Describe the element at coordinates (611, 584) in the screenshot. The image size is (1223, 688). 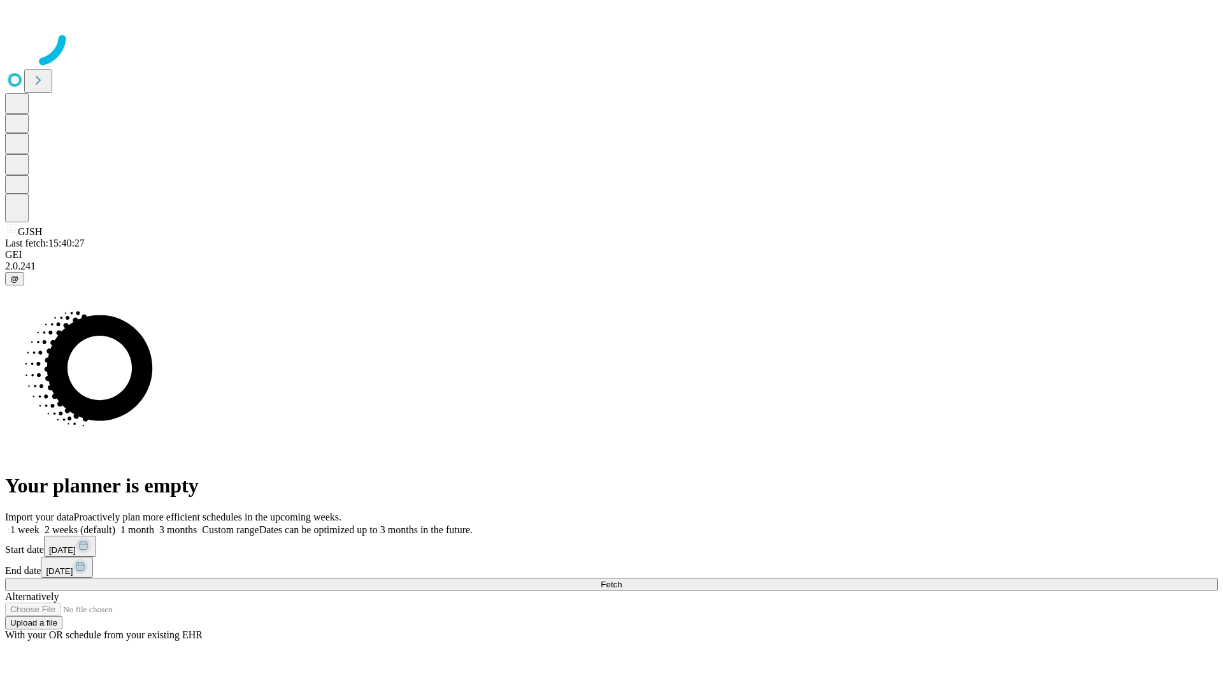
I see `span: Fetch` at that location.